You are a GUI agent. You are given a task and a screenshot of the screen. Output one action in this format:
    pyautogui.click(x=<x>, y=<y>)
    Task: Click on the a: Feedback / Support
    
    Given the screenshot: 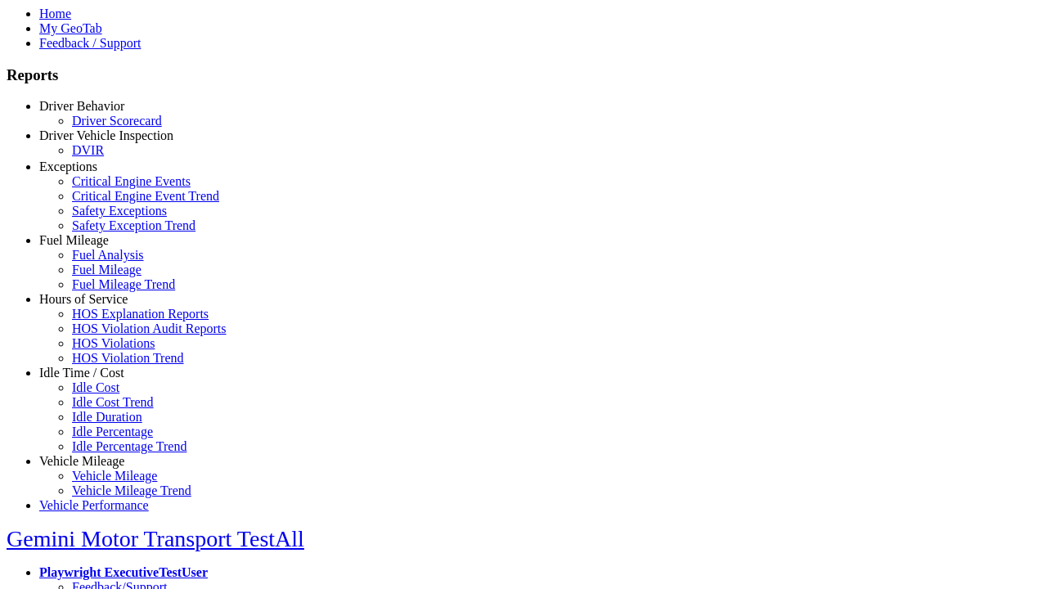 What is the action you would take?
    pyautogui.click(x=90, y=43)
    